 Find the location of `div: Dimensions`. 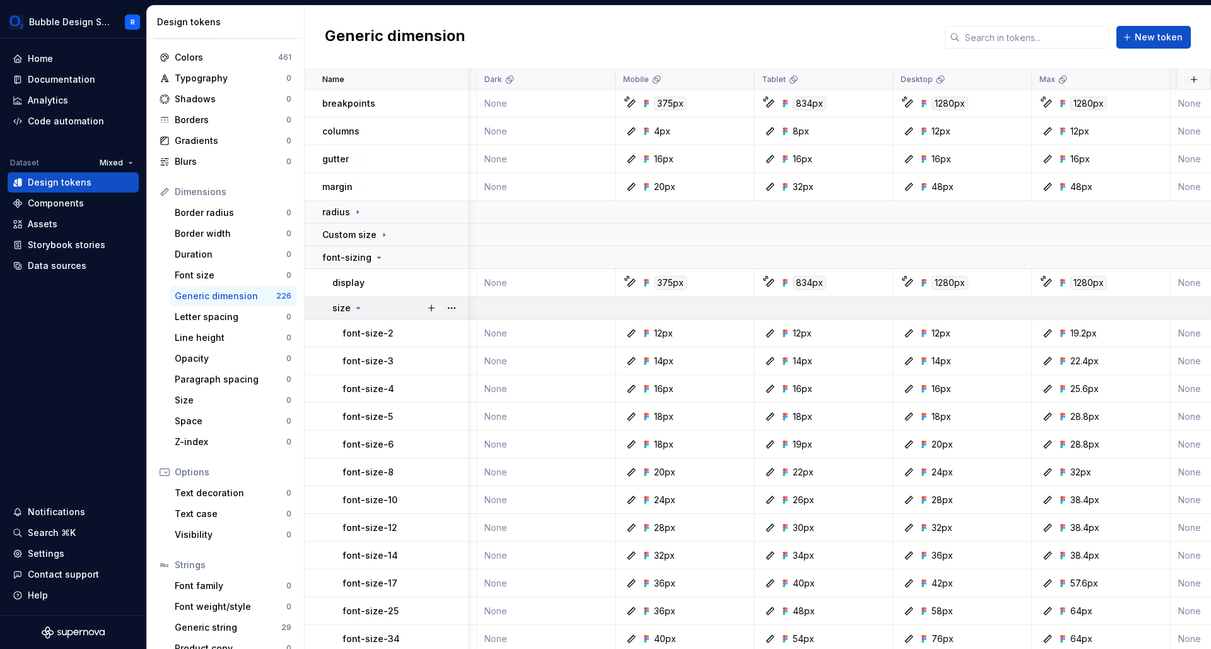

div: Dimensions is located at coordinates (233, 192).